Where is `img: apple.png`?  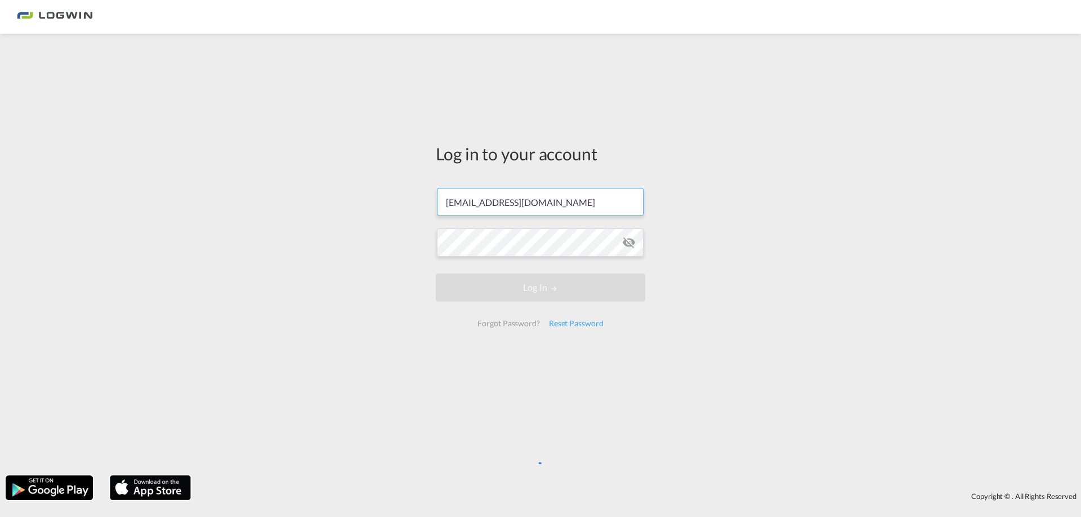 img: apple.png is located at coordinates (150, 488).